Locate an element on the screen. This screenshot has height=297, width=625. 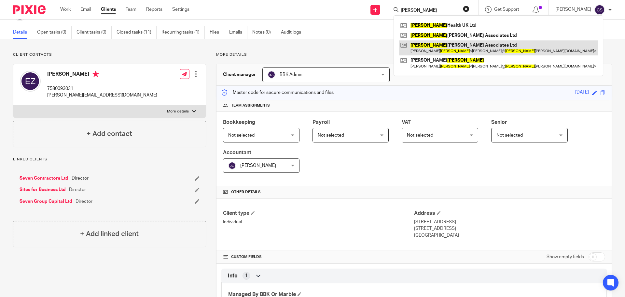
p: Linked clients is located at coordinates (109, 159).